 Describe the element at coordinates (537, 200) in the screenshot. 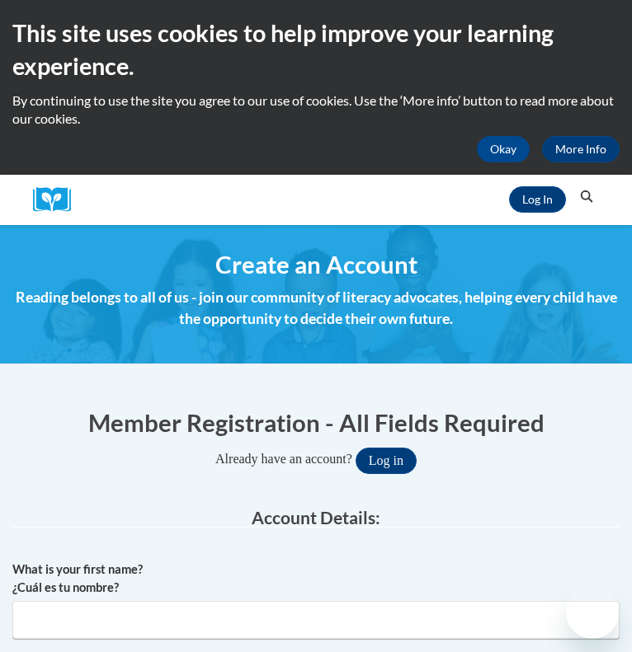

I see `a: Log In` at that location.